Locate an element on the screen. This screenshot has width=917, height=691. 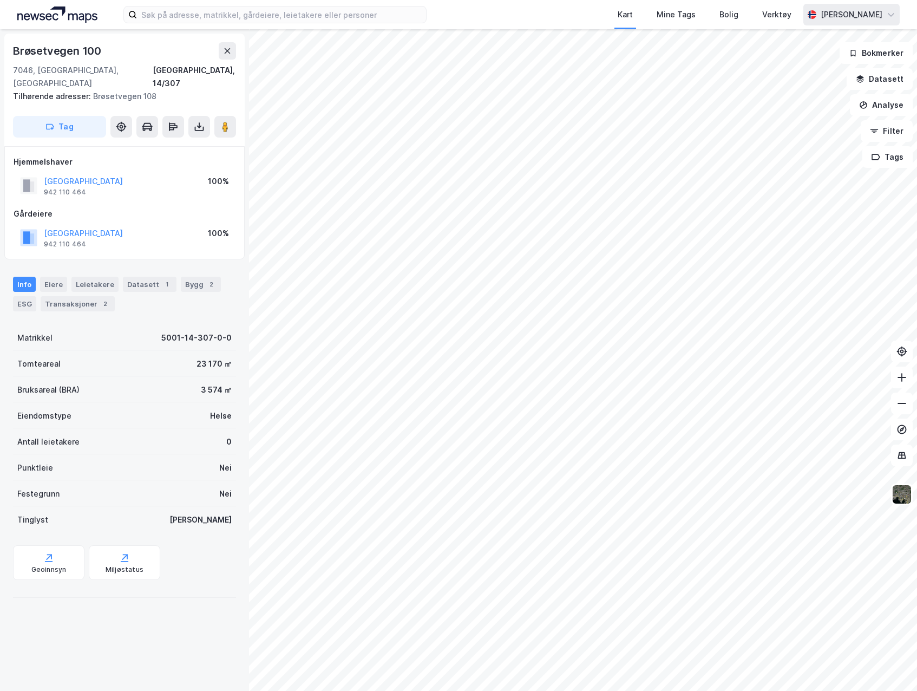
div: 23 170 ㎡ is located at coordinates (214, 364).